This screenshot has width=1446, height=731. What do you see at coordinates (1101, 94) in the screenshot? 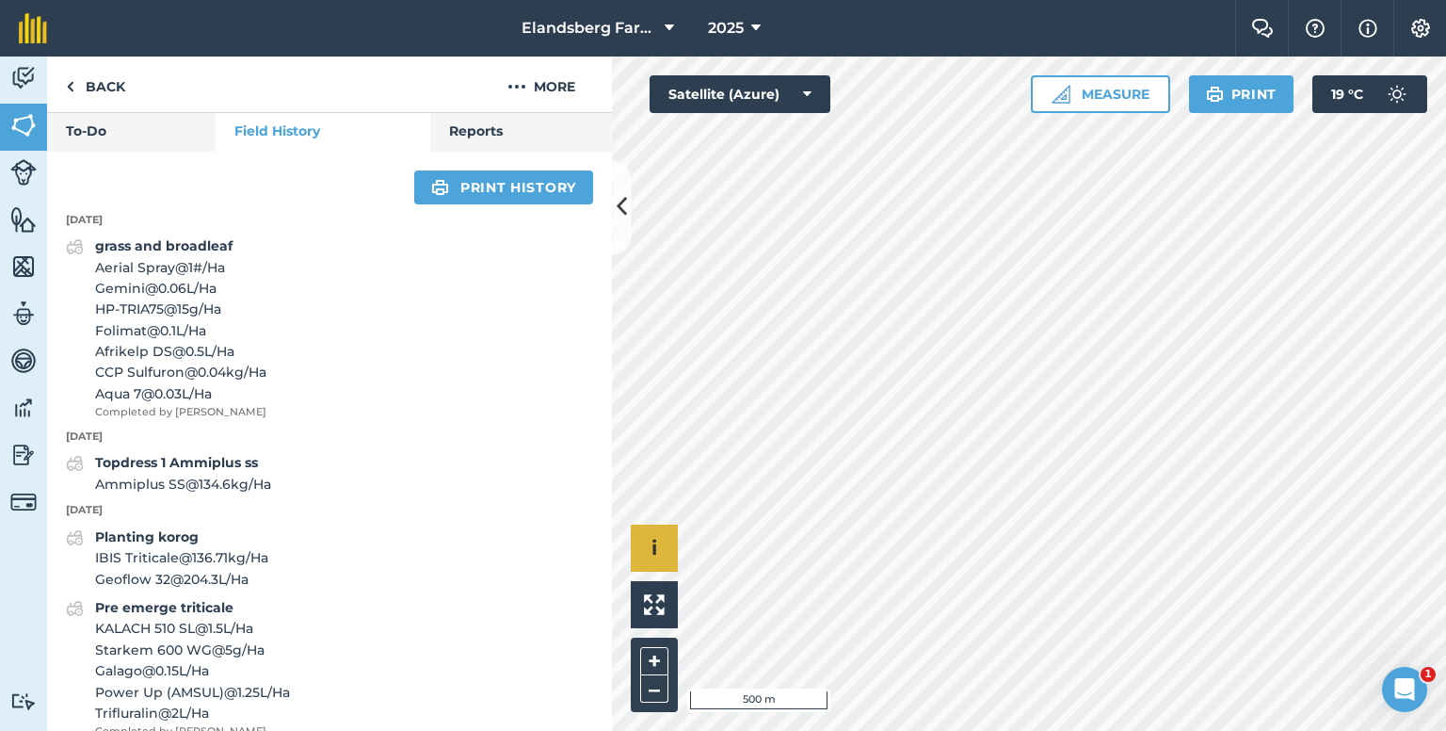
I see `button: Measure` at bounding box center [1101, 94].